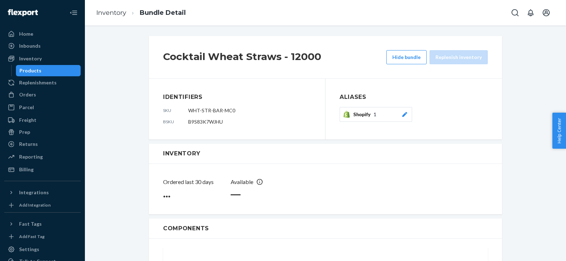 The height and width of the screenshot is (261, 566). Describe the element at coordinates (32, 236) in the screenshot. I see `div: Add Fast Tag` at that location.